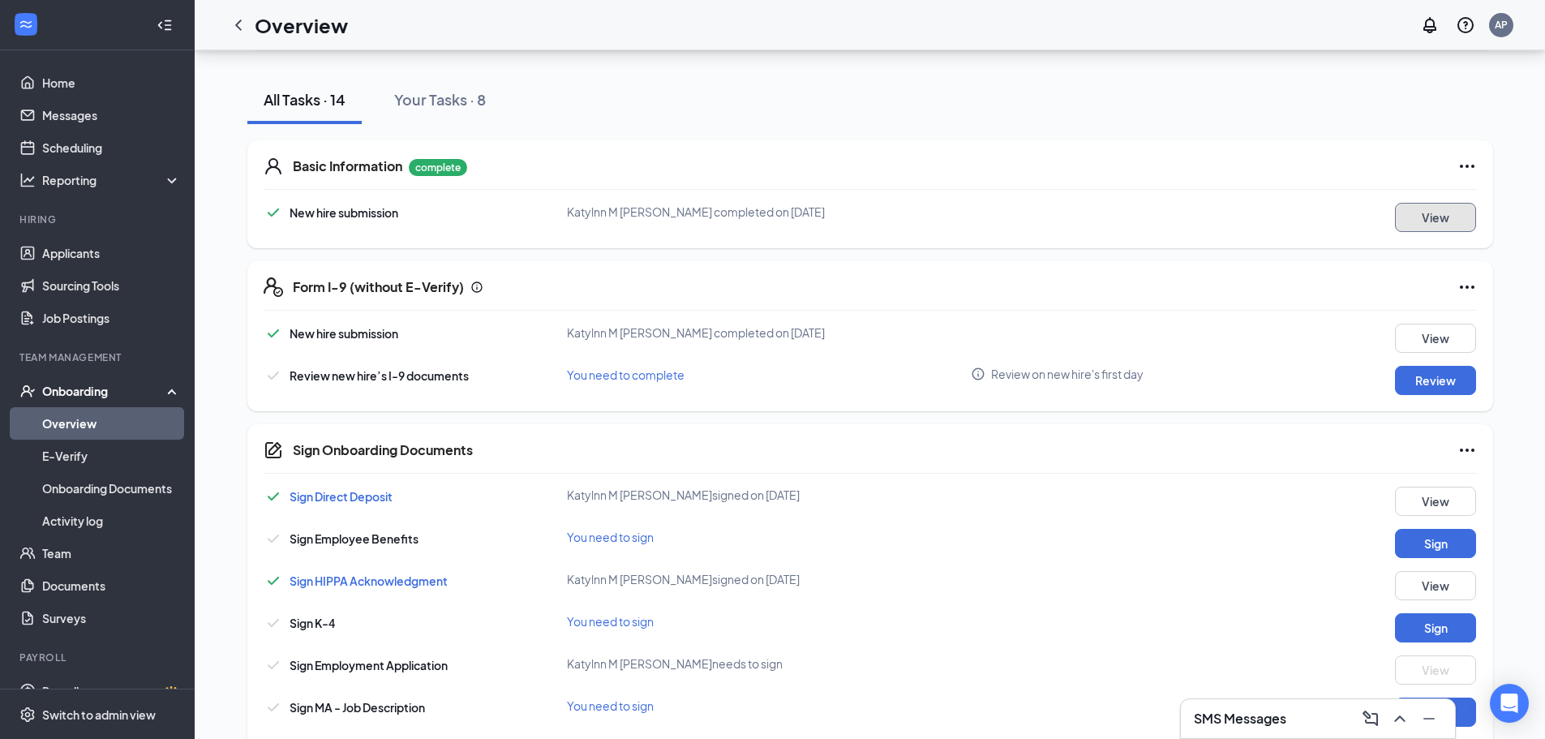 The height and width of the screenshot is (739, 1545). What do you see at coordinates (111, 521) in the screenshot?
I see `a: Activity log` at bounding box center [111, 521].